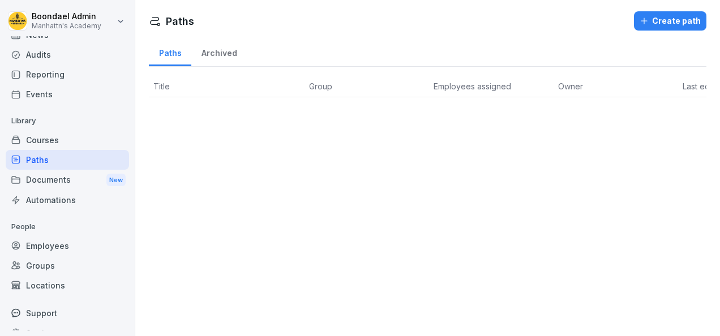  Describe the element at coordinates (161, 86) in the screenshot. I see `span: Title` at that location.